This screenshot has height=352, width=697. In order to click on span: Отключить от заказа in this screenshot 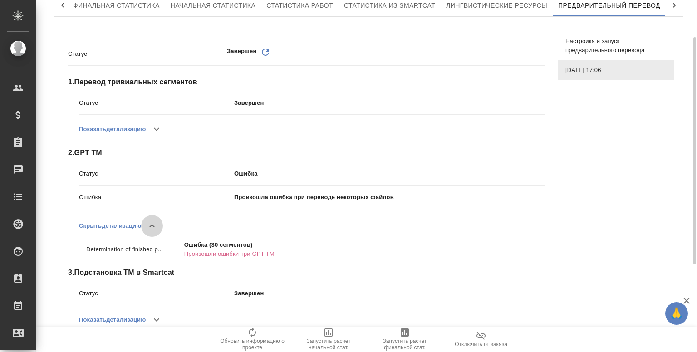, I will do `click(481, 345)`.